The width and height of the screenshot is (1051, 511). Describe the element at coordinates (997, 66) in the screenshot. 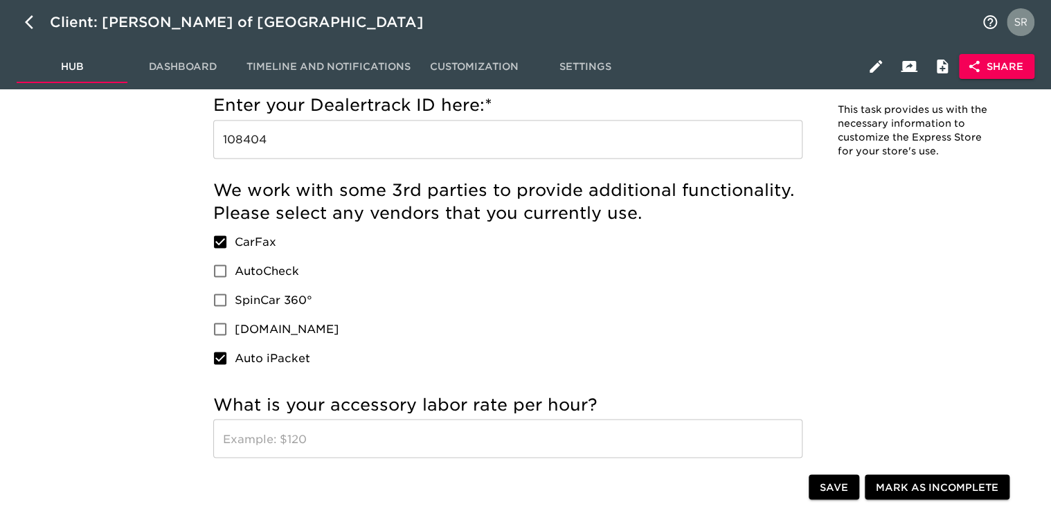

I see `button: Share` at that location.